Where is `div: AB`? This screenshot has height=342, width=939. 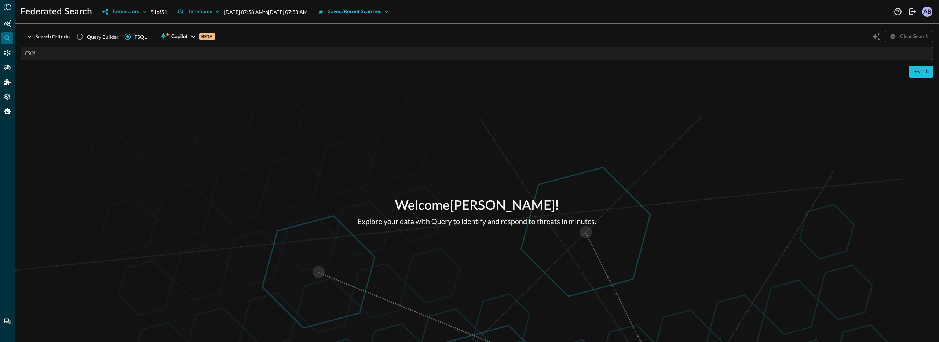 div: AB is located at coordinates (927, 12).